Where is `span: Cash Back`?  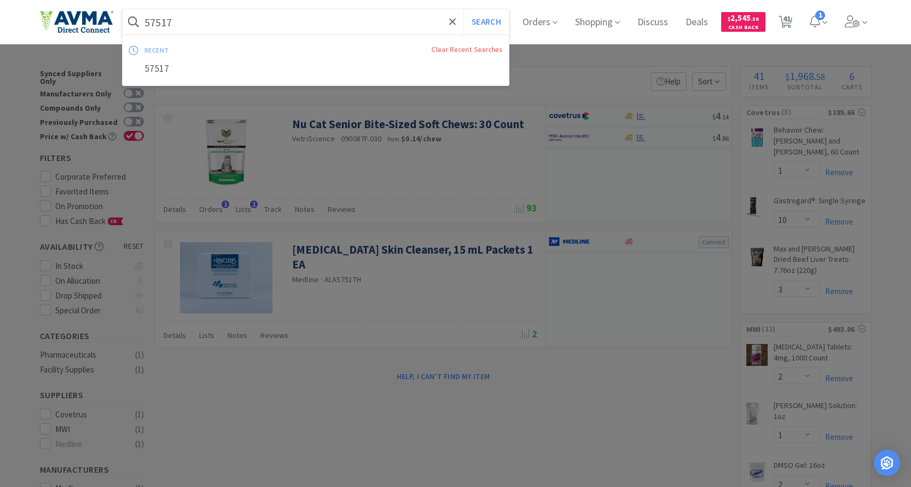 span: Cash Back is located at coordinates (743, 28).